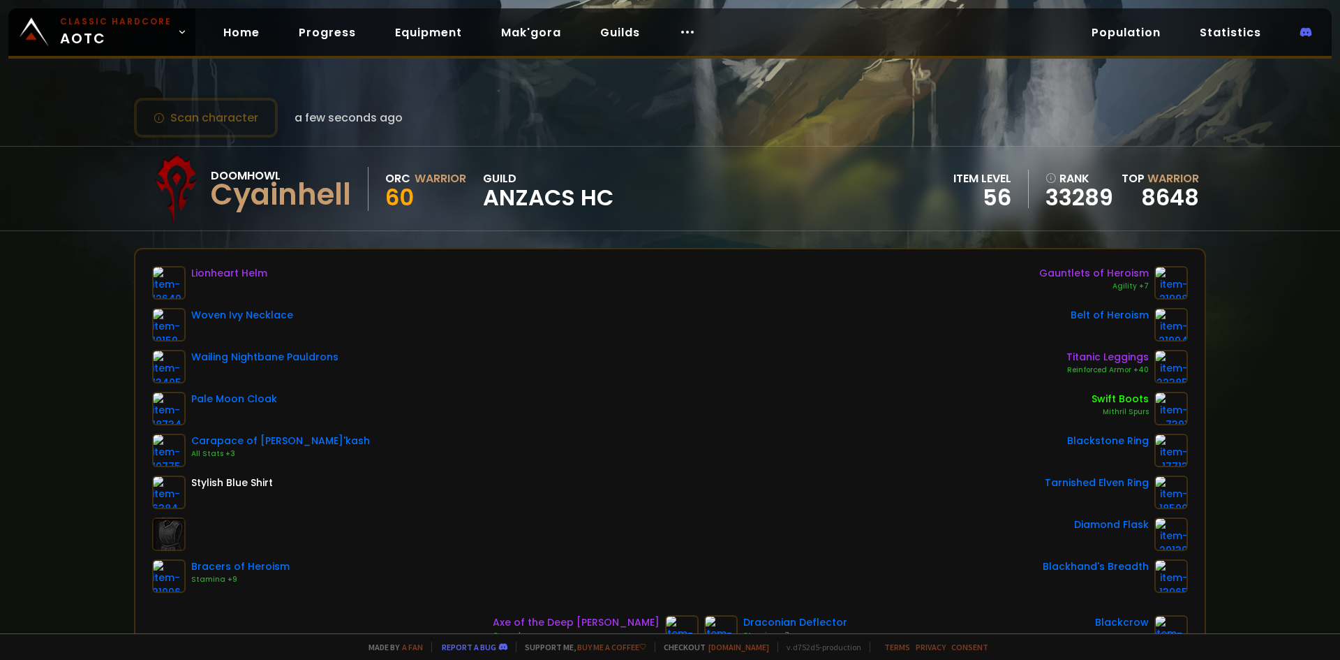  Describe the element at coordinates (970, 646) in the screenshot. I see `a: Consent` at that location.